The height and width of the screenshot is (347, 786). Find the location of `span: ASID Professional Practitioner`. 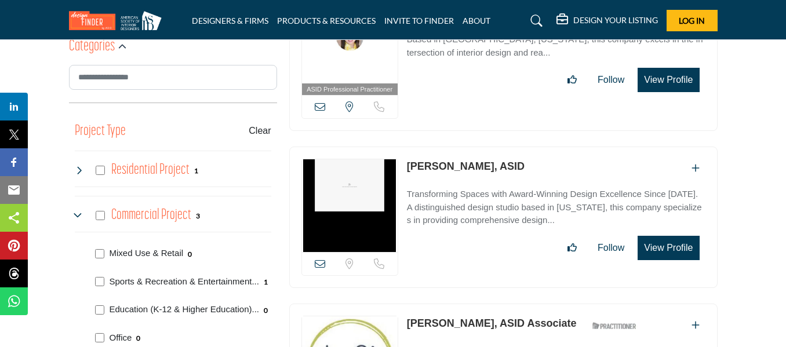

span: ASID Professional Practitioner is located at coordinates (350, 89).